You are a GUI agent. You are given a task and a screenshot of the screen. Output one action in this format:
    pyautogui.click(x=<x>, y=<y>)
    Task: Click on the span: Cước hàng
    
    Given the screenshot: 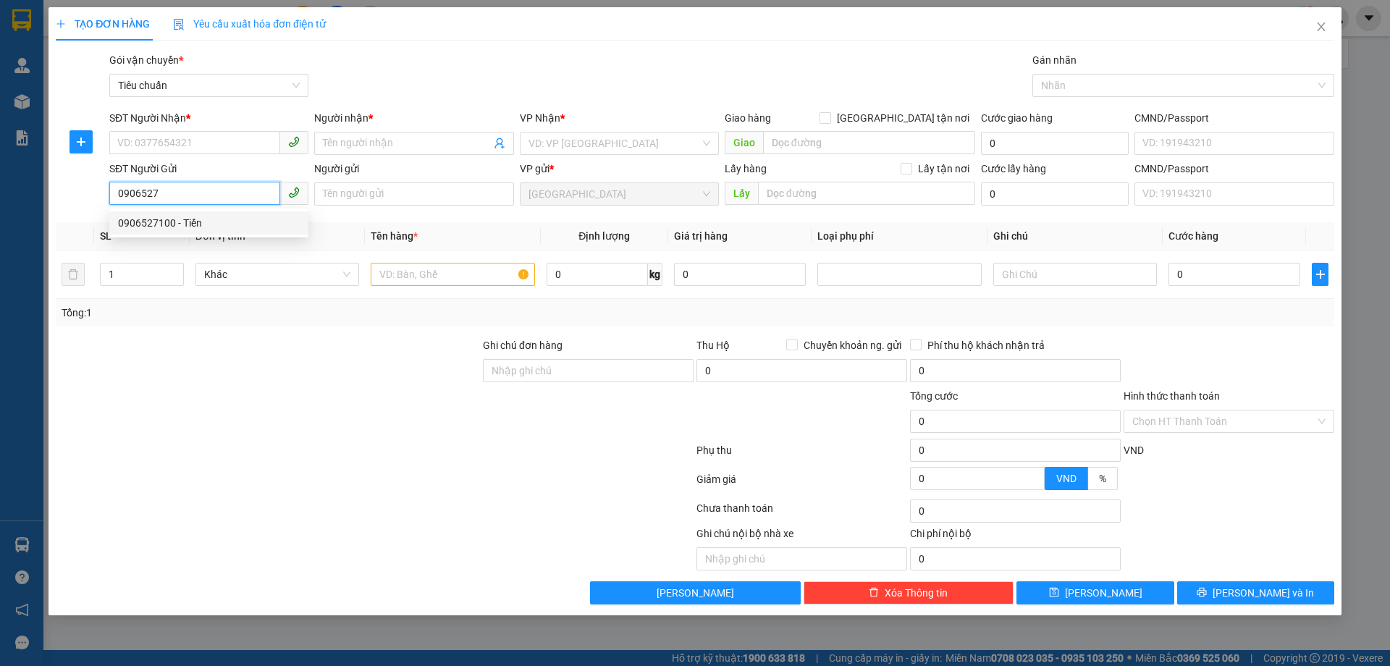 What is the action you would take?
    pyautogui.click(x=1193, y=236)
    